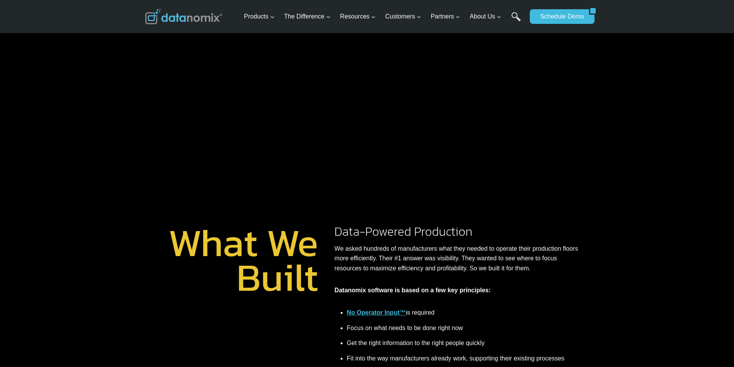 The height and width of the screenshot is (367, 734). What do you see at coordinates (358, 17) in the screenshot?
I see `span: Resources` at bounding box center [358, 17].